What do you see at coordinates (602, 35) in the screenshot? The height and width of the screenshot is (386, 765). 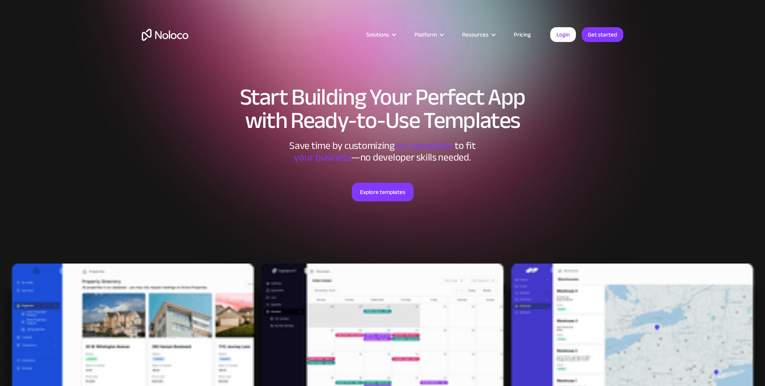 I see `a: Get started` at bounding box center [602, 35].